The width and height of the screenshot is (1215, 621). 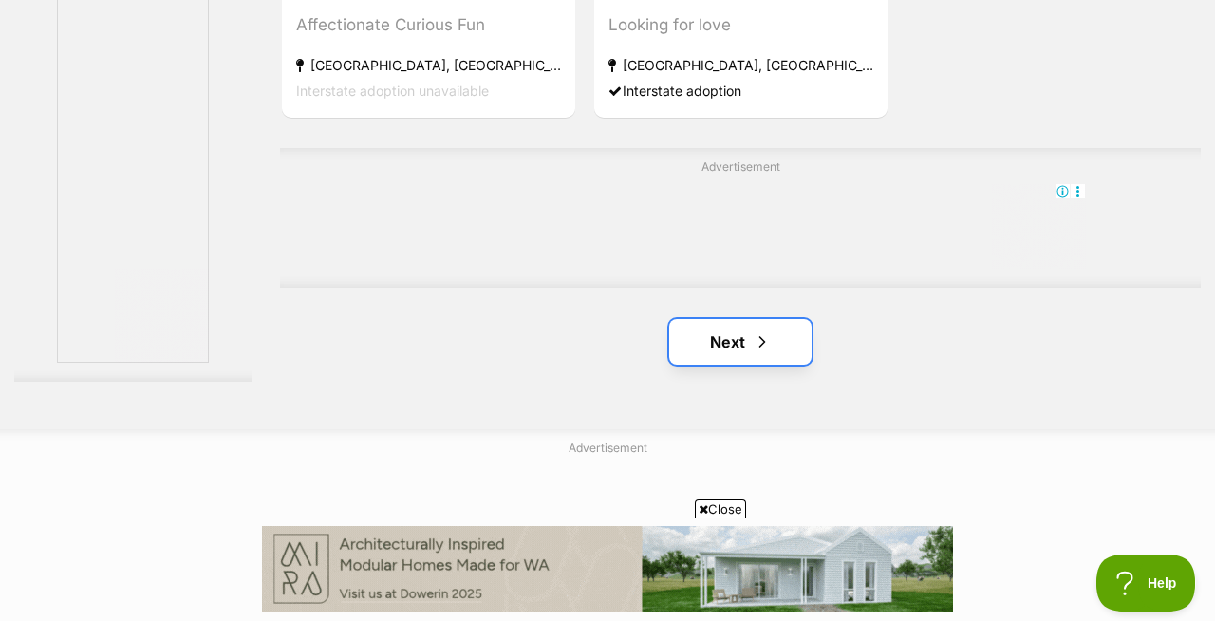 What do you see at coordinates (741, 25) in the screenshot?
I see `div: Looking for love` at bounding box center [741, 25].